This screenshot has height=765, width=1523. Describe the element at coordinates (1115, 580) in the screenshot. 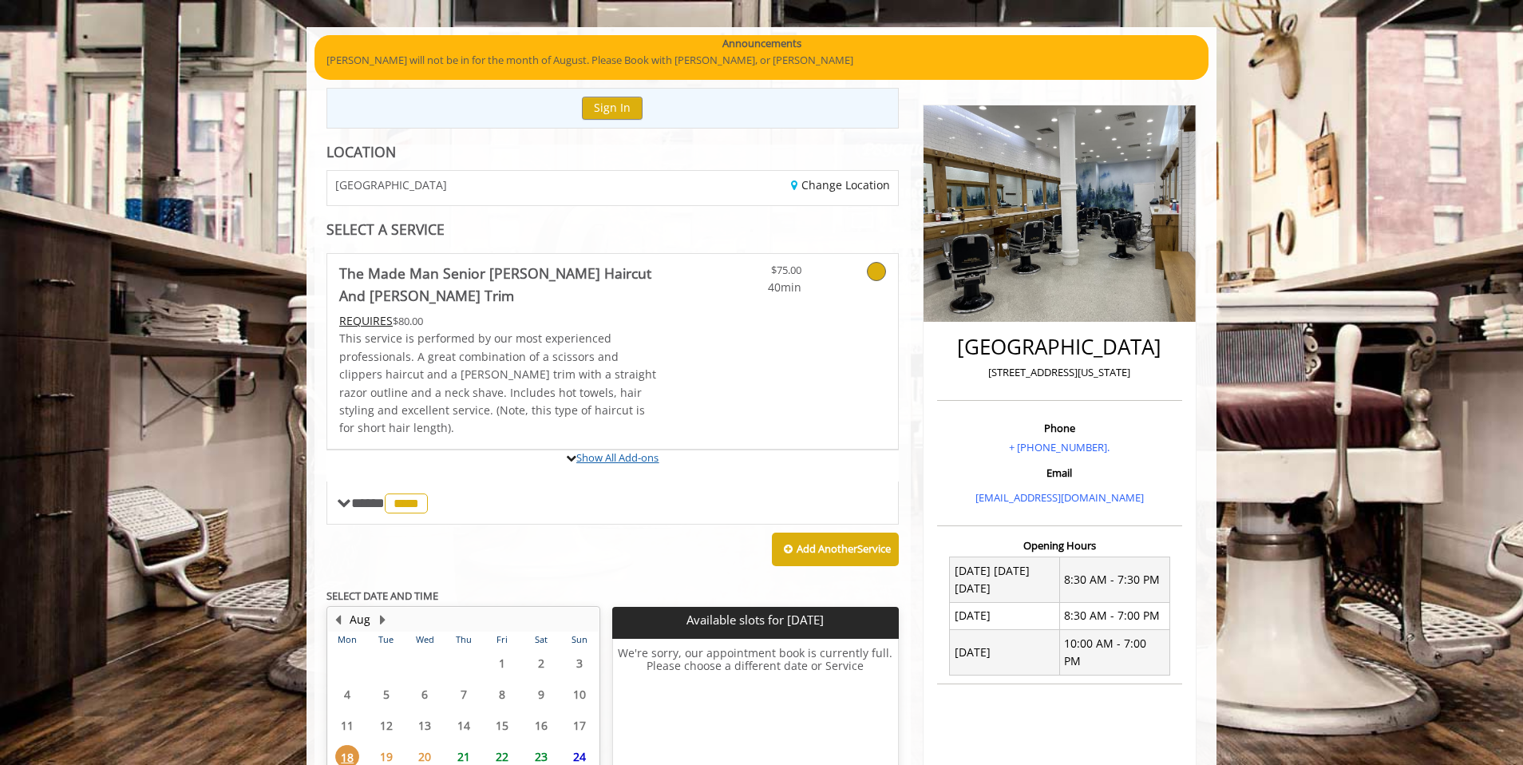

I see `td: 8:30 AM - 7:30 PM` at that location.